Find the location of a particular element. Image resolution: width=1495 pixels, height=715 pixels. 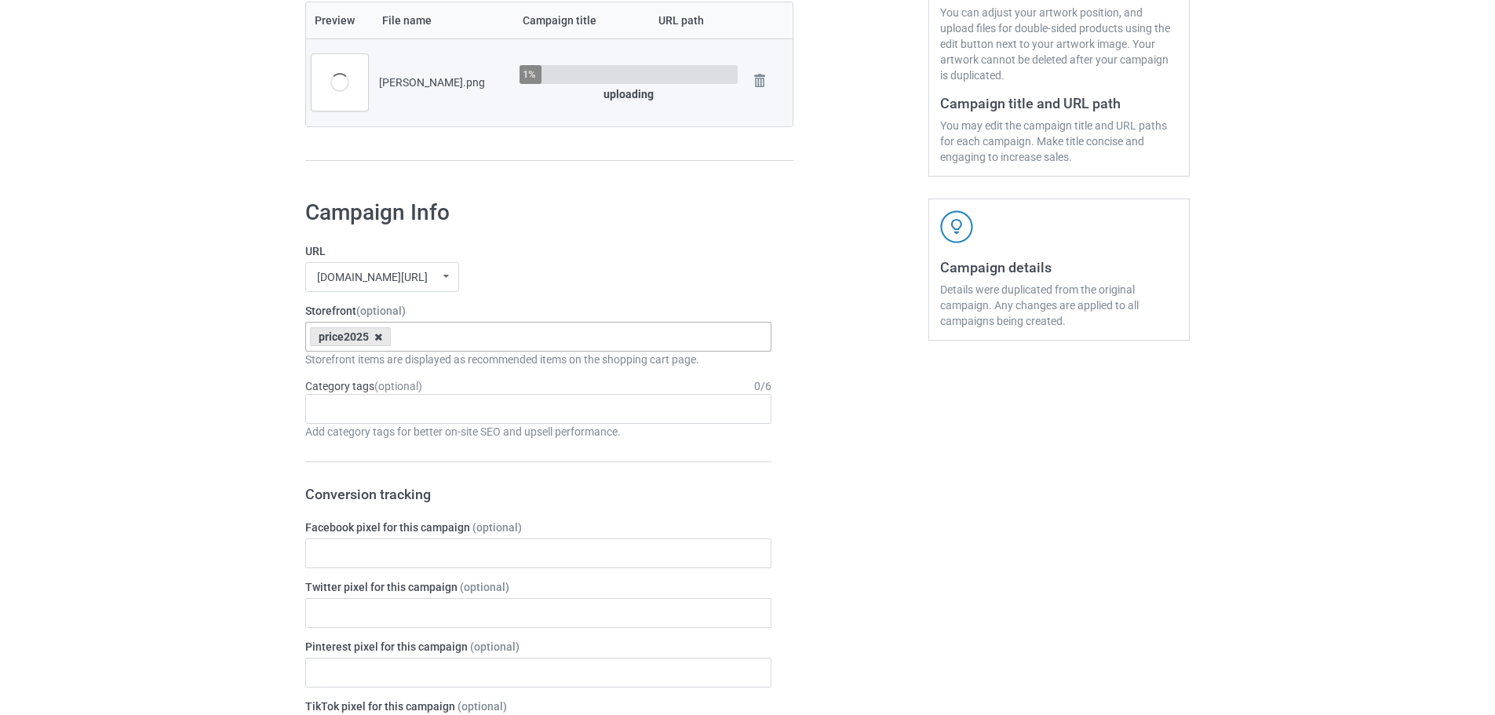

label: Twitter pixel for this campaign is located at coordinates (538, 587).